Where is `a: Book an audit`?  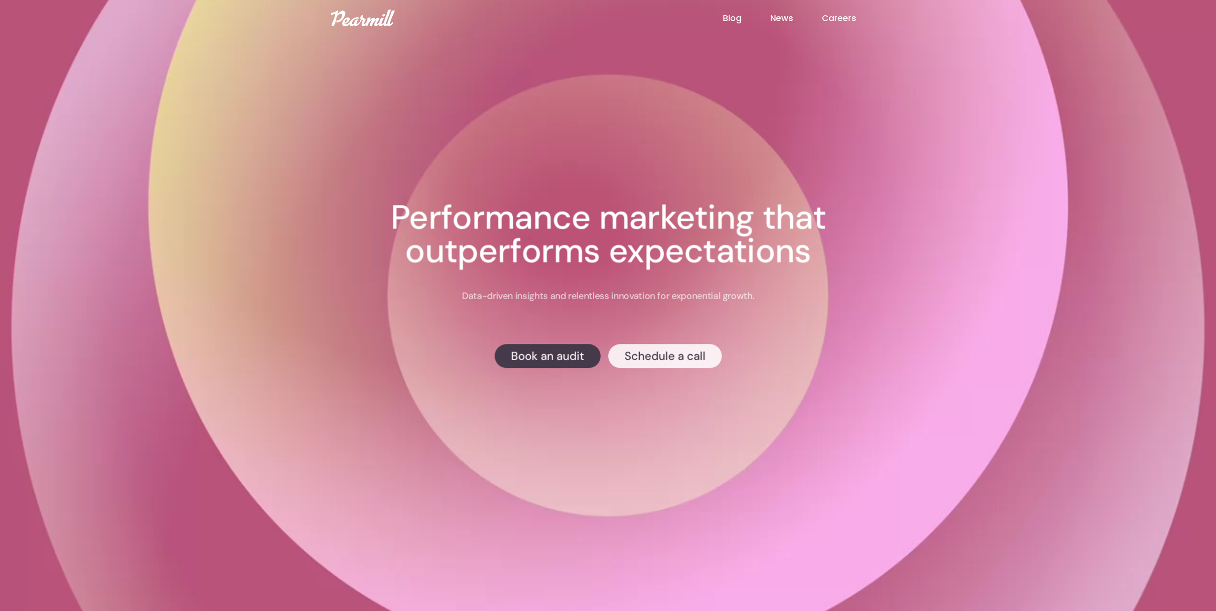 a: Book an audit is located at coordinates (548, 356).